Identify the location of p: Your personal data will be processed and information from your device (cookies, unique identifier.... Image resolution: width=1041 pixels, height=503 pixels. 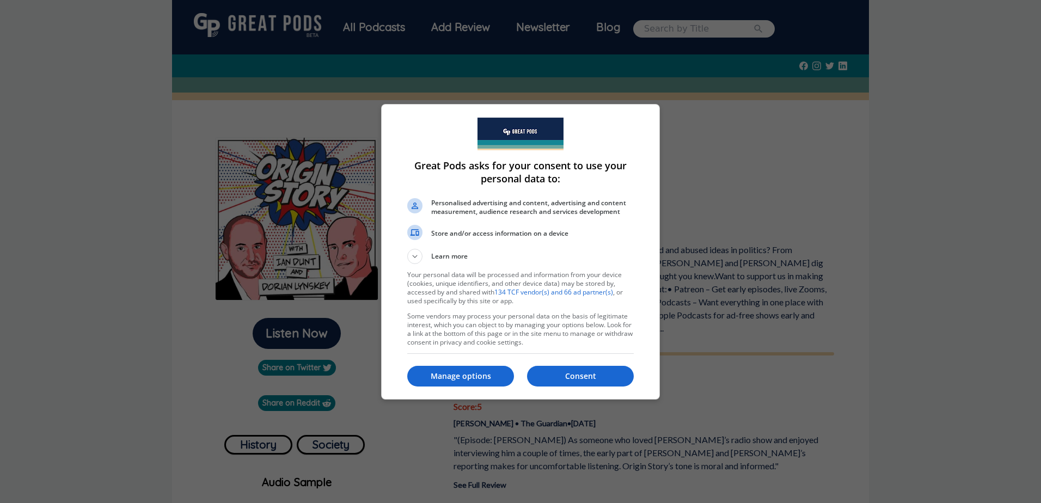
(520, 288).